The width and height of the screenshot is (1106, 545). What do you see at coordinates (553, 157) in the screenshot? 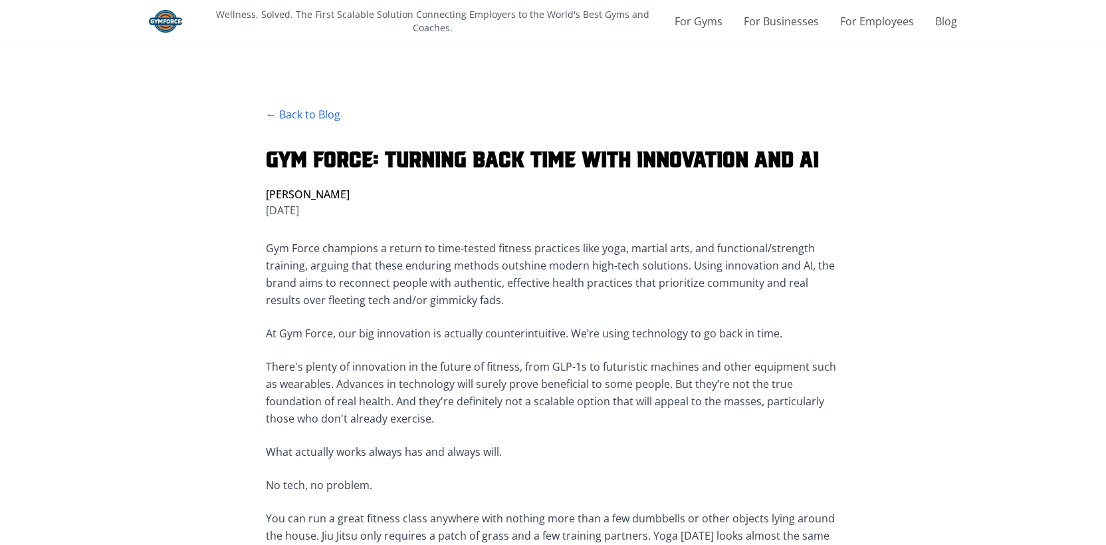
I see `h1: Gym Force: Turning Back Time with Innovation and AI` at bounding box center [553, 157].